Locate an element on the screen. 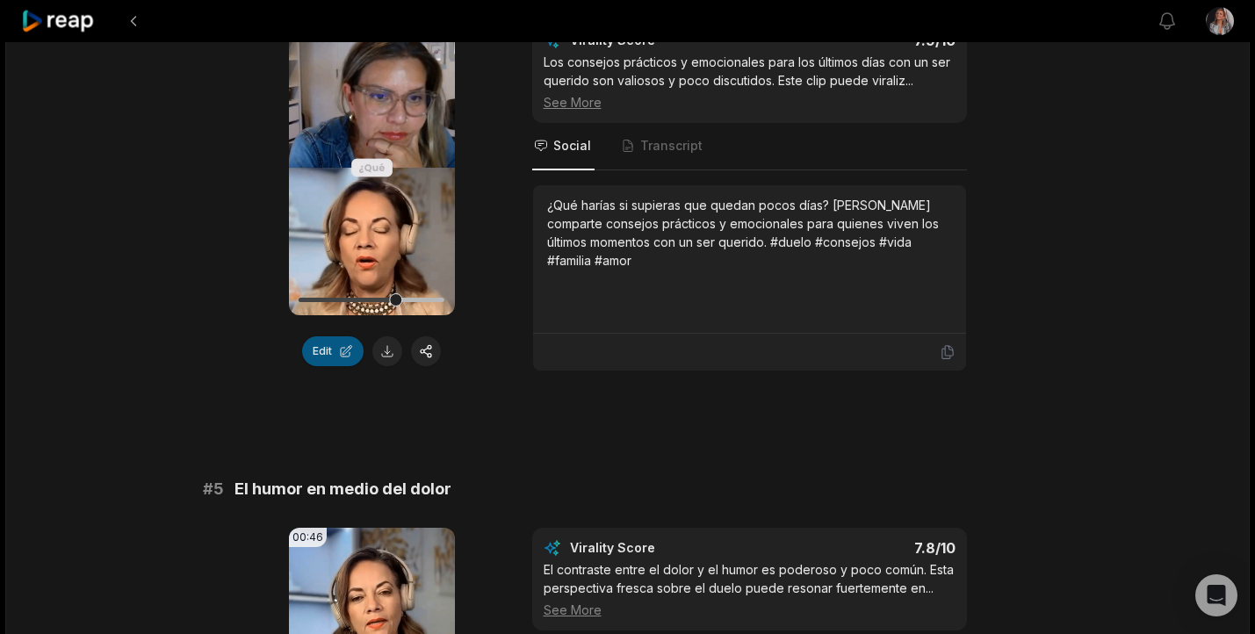 The width and height of the screenshot is (1255, 634). div: Virality Score is located at coordinates (664, 548).